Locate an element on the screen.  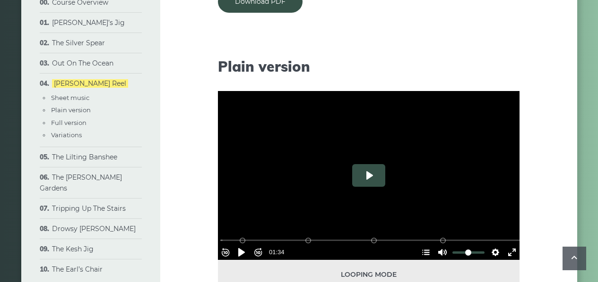
a: Variations is located at coordinates (66, 135).